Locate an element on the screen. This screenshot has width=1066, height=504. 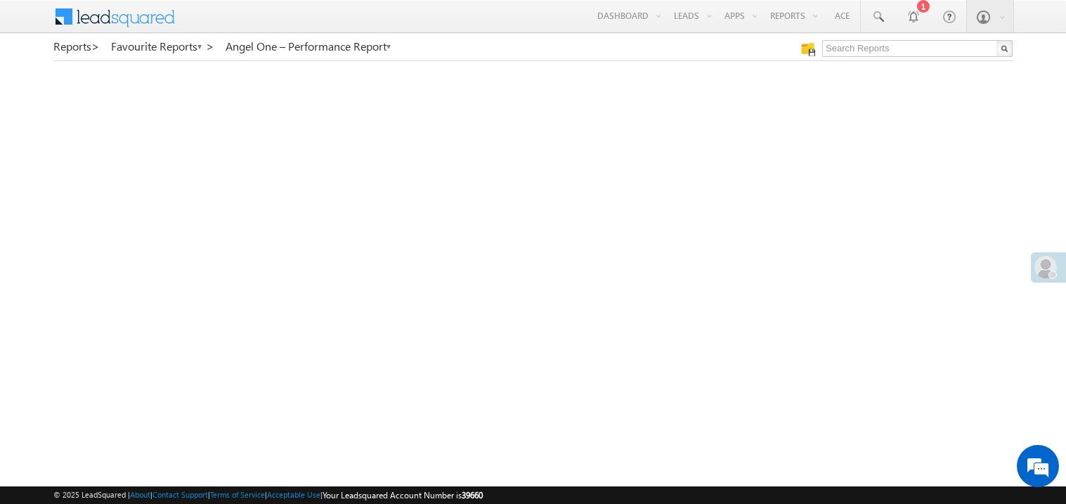
a: About is located at coordinates (140, 494).